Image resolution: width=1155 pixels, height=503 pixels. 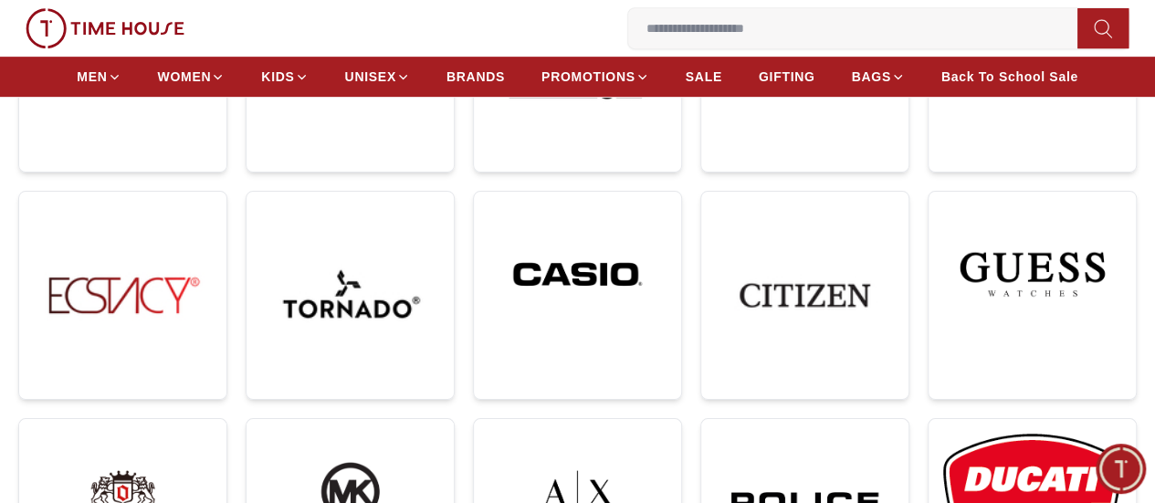 I want to click on a: BAGS, so click(x=878, y=77).